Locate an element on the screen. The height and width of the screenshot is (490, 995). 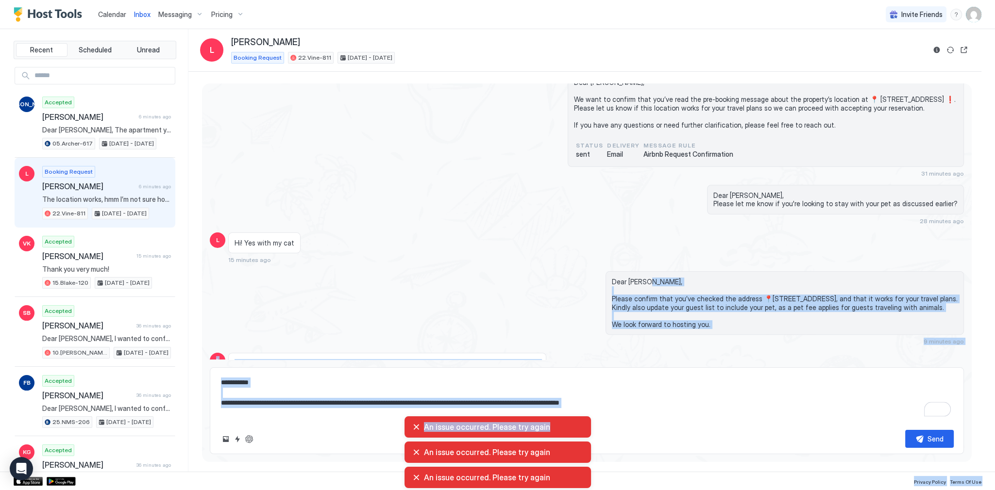
span: 31 minutes ago is located at coordinates (943, 173).